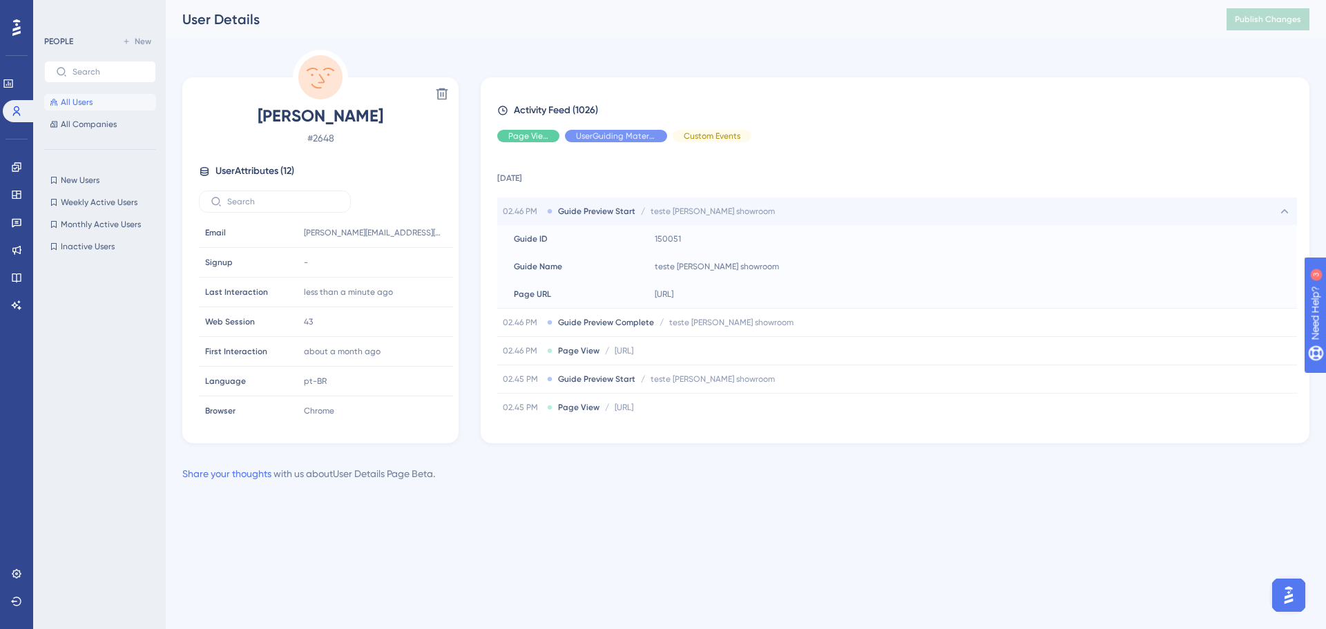 This screenshot has width=1326, height=629. Describe the element at coordinates (100, 202) in the screenshot. I see `button: Weekly Active Users` at that location.